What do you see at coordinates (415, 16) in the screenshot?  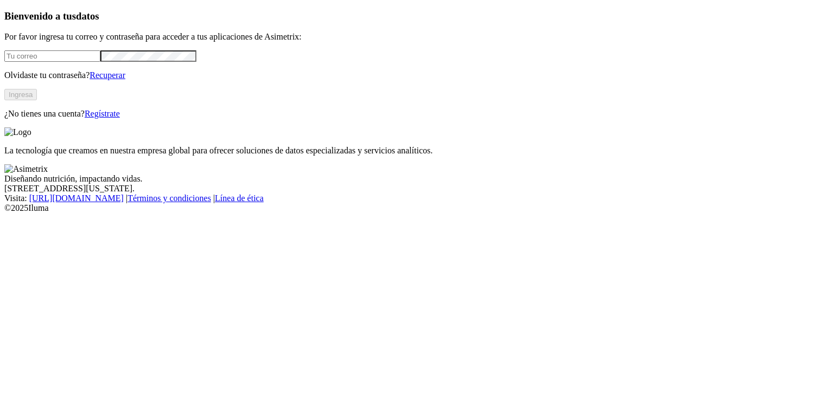 I see `h3: Bienvenido a tus` at bounding box center [415, 16].